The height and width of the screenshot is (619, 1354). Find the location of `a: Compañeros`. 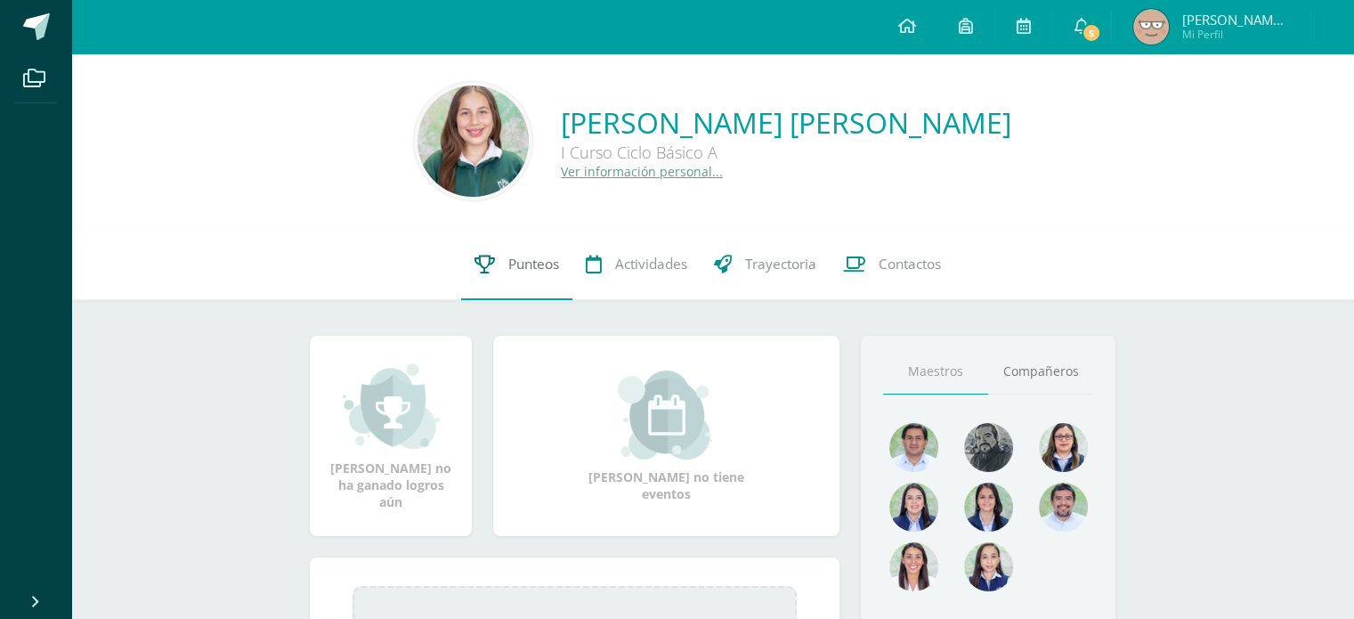

a: Compañeros is located at coordinates (1041, 371).